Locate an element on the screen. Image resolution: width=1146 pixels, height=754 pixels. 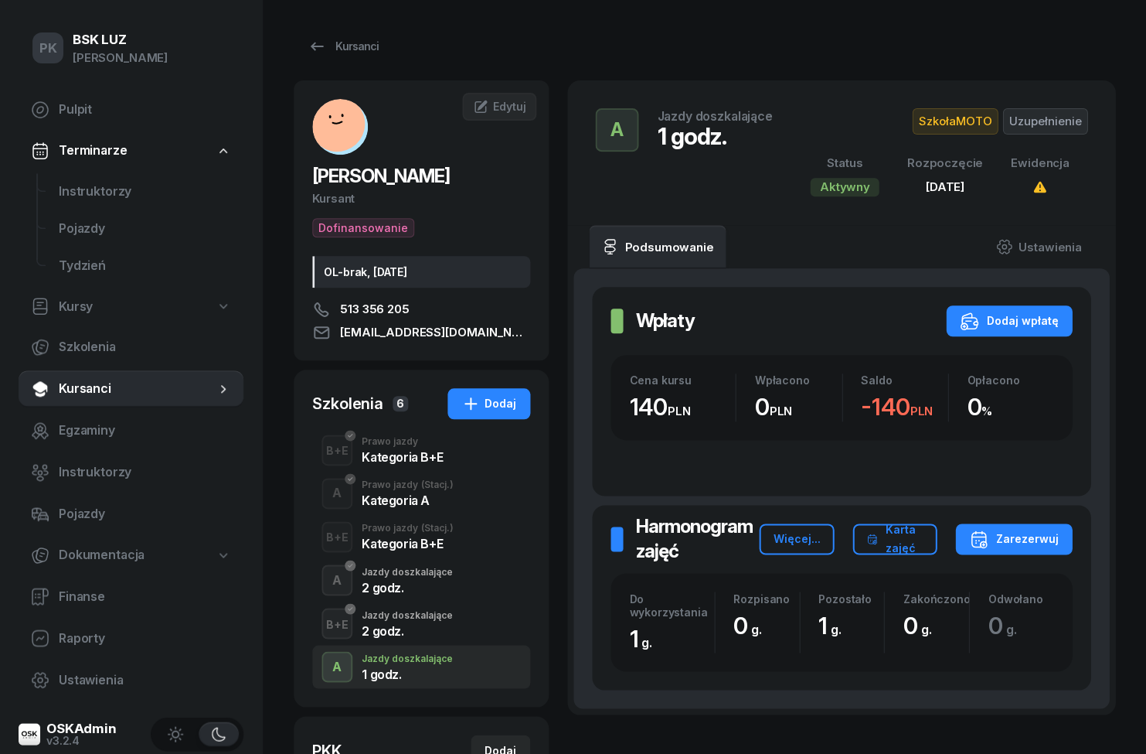
button: SzkołaMOTOUzupełnienie is located at coordinates (1000, 121).